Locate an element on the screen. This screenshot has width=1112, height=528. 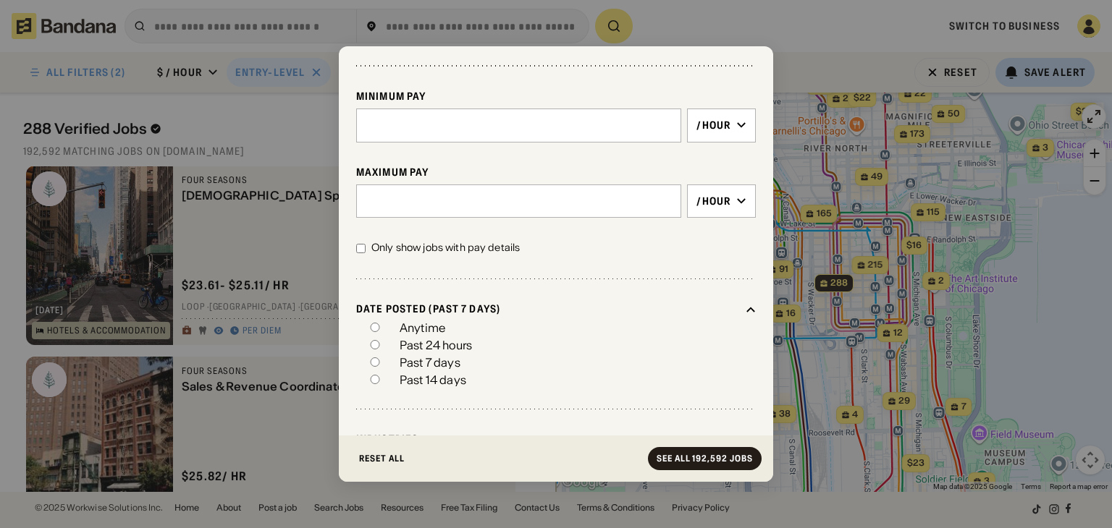
div: See all 192,592 jobs is located at coordinates (704, 459).